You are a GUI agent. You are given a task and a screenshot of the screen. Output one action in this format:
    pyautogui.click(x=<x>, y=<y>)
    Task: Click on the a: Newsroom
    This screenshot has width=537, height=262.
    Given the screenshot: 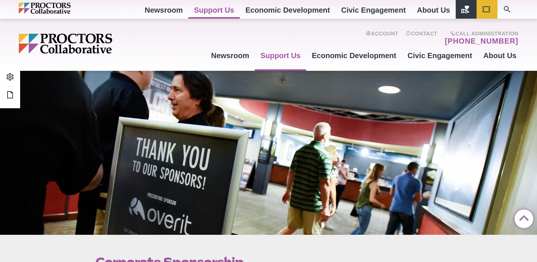 What is the action you would take?
    pyautogui.click(x=230, y=56)
    